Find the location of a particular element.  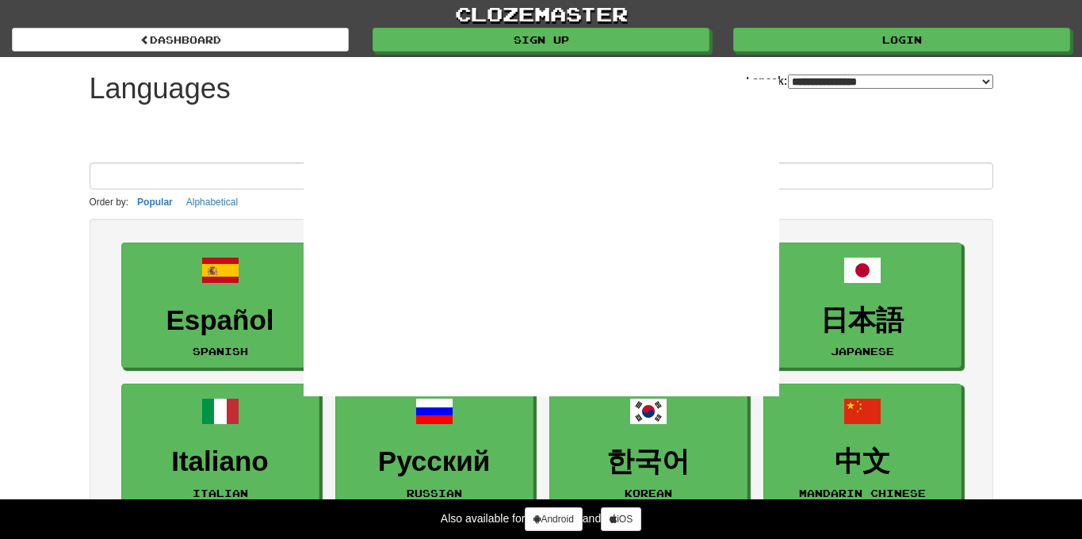

a: dashboard is located at coordinates (180, 40).